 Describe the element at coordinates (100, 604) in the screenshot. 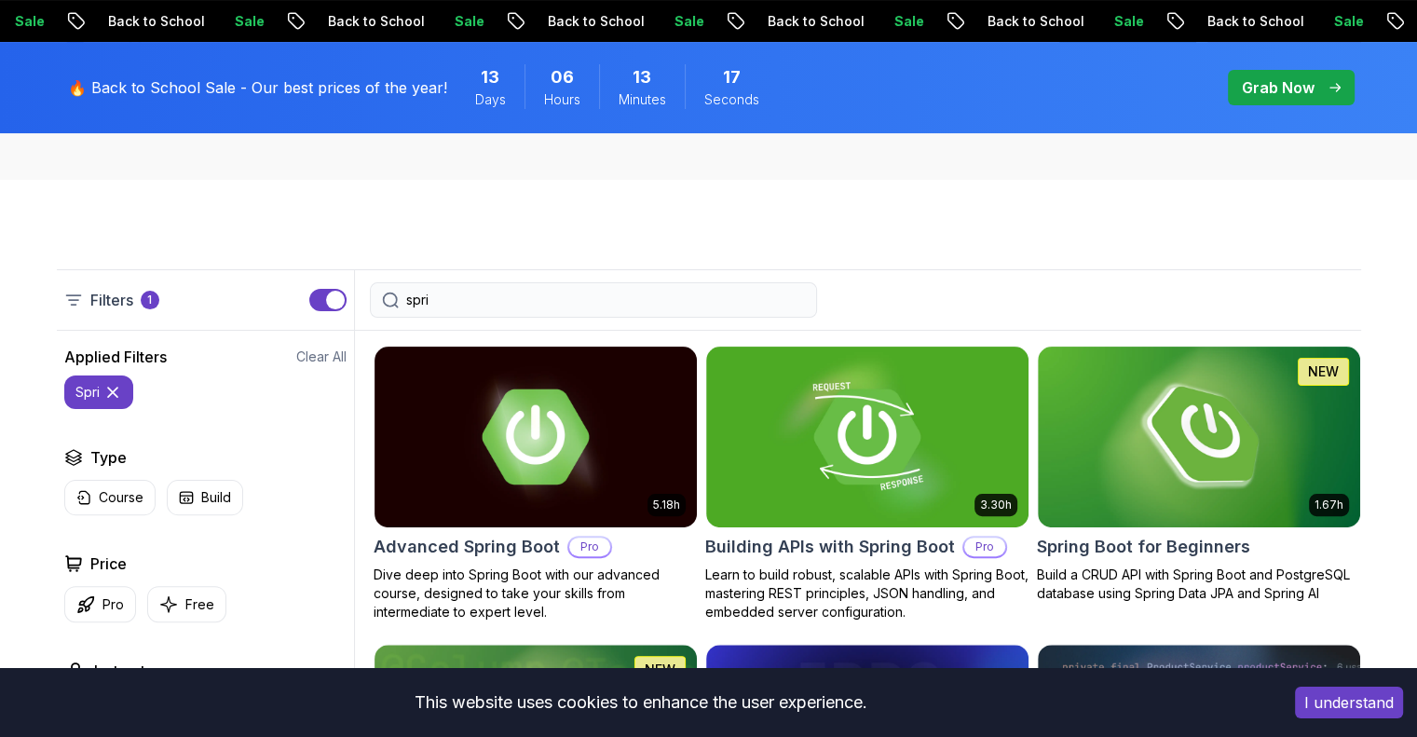

I see `button: Pro` at that location.